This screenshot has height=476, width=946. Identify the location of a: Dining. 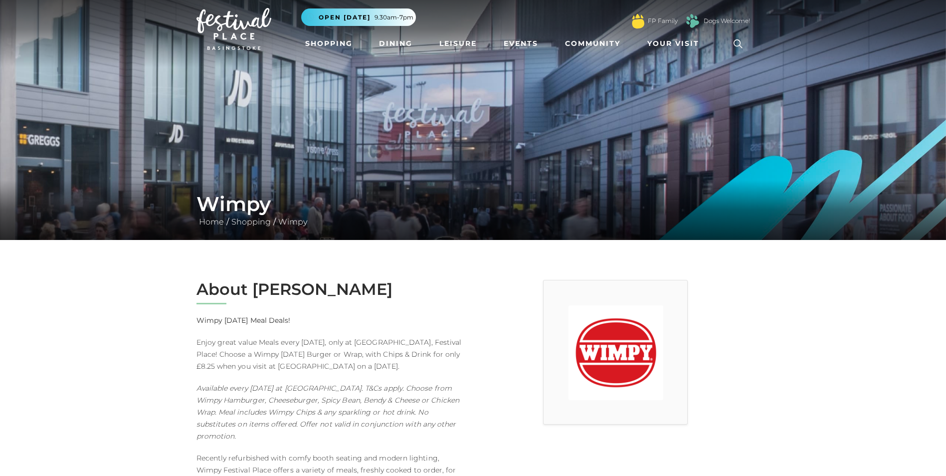
(395, 43).